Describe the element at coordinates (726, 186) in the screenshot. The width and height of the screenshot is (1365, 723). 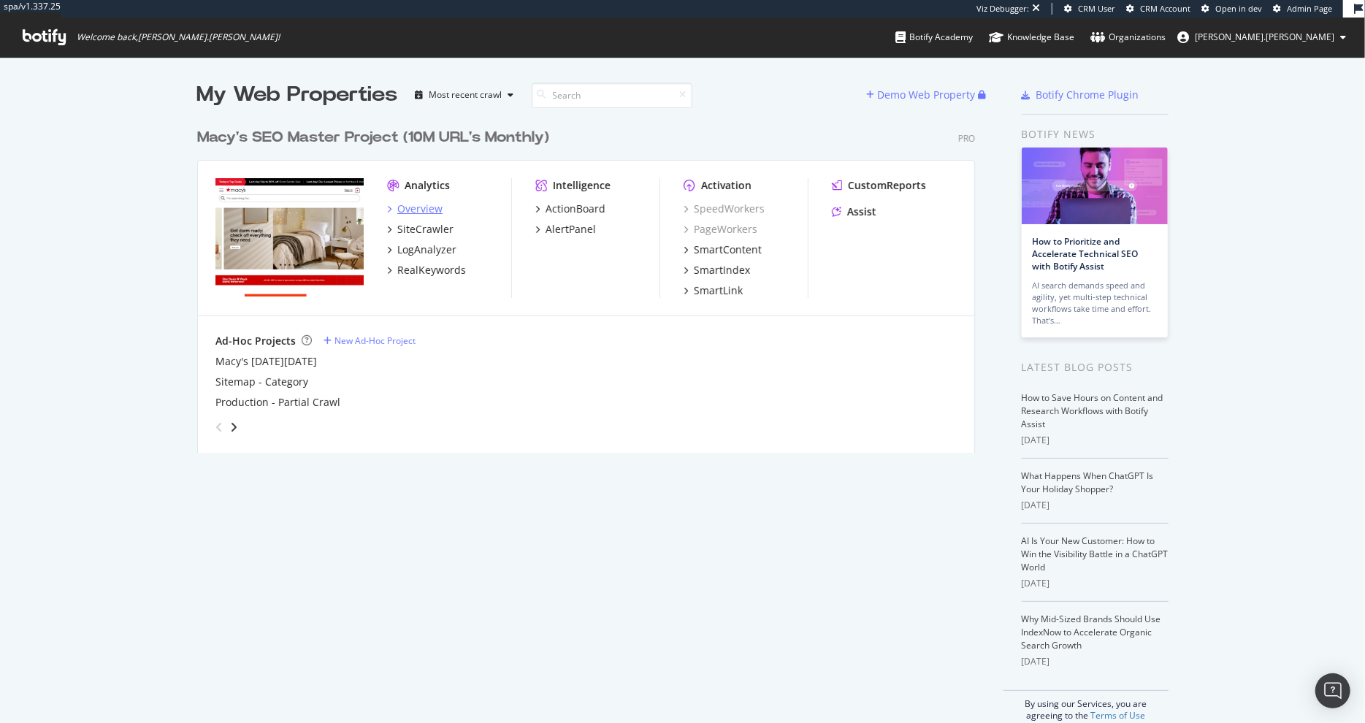
I see `div: Activation` at that location.